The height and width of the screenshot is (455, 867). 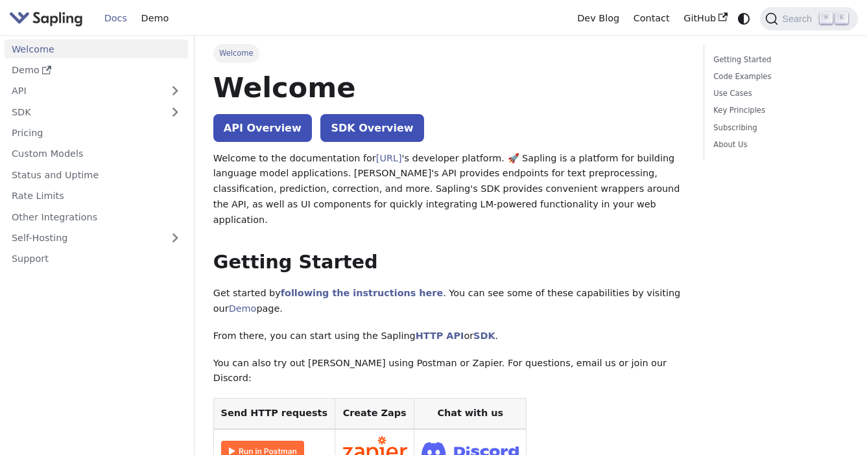 What do you see at coordinates (449, 88) in the screenshot?
I see `h1: Welcome` at bounding box center [449, 88].